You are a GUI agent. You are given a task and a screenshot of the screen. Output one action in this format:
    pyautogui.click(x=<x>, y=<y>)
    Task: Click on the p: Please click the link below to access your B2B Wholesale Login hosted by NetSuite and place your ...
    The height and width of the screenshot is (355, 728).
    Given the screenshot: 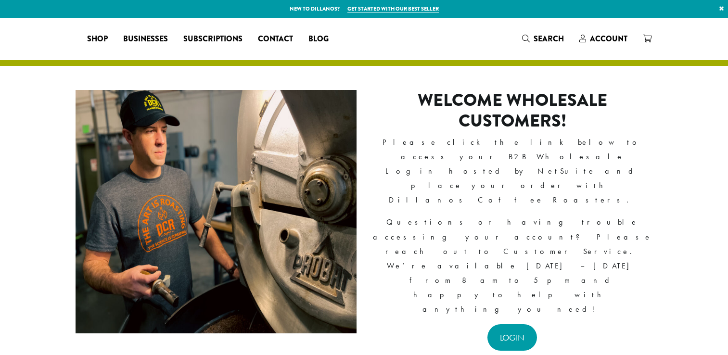 What is the action you would take?
    pyautogui.click(x=512, y=171)
    